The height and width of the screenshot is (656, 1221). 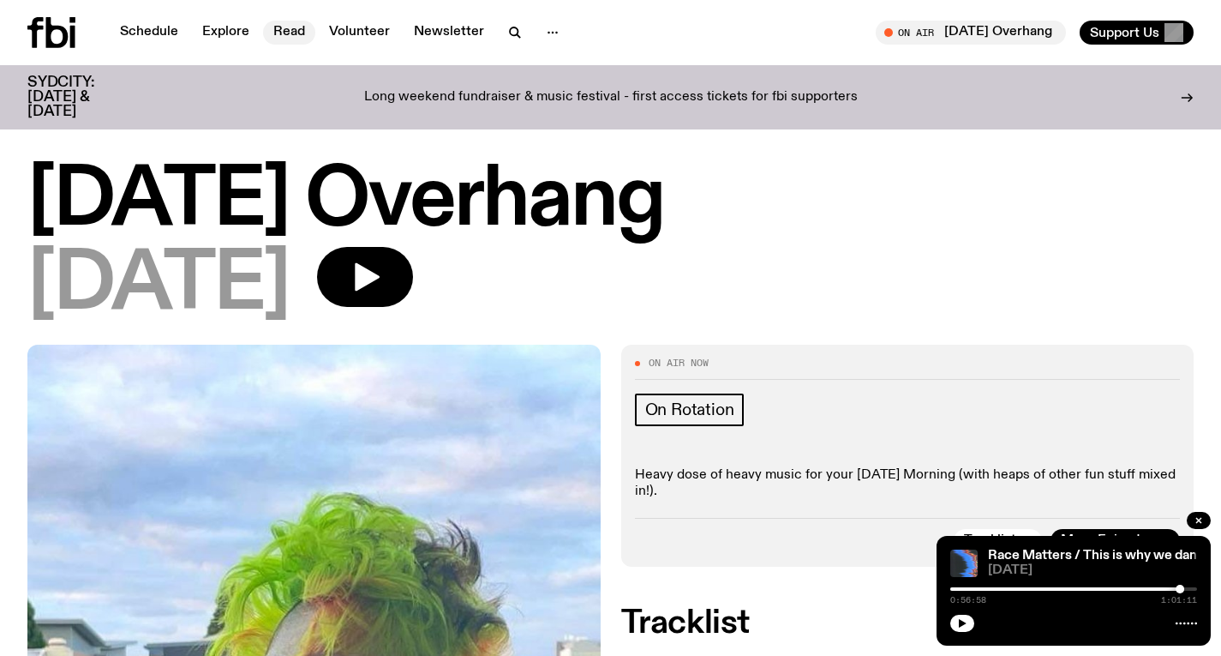 What do you see at coordinates (679, 363) in the screenshot?
I see `span: On Air Now` at bounding box center [679, 363].